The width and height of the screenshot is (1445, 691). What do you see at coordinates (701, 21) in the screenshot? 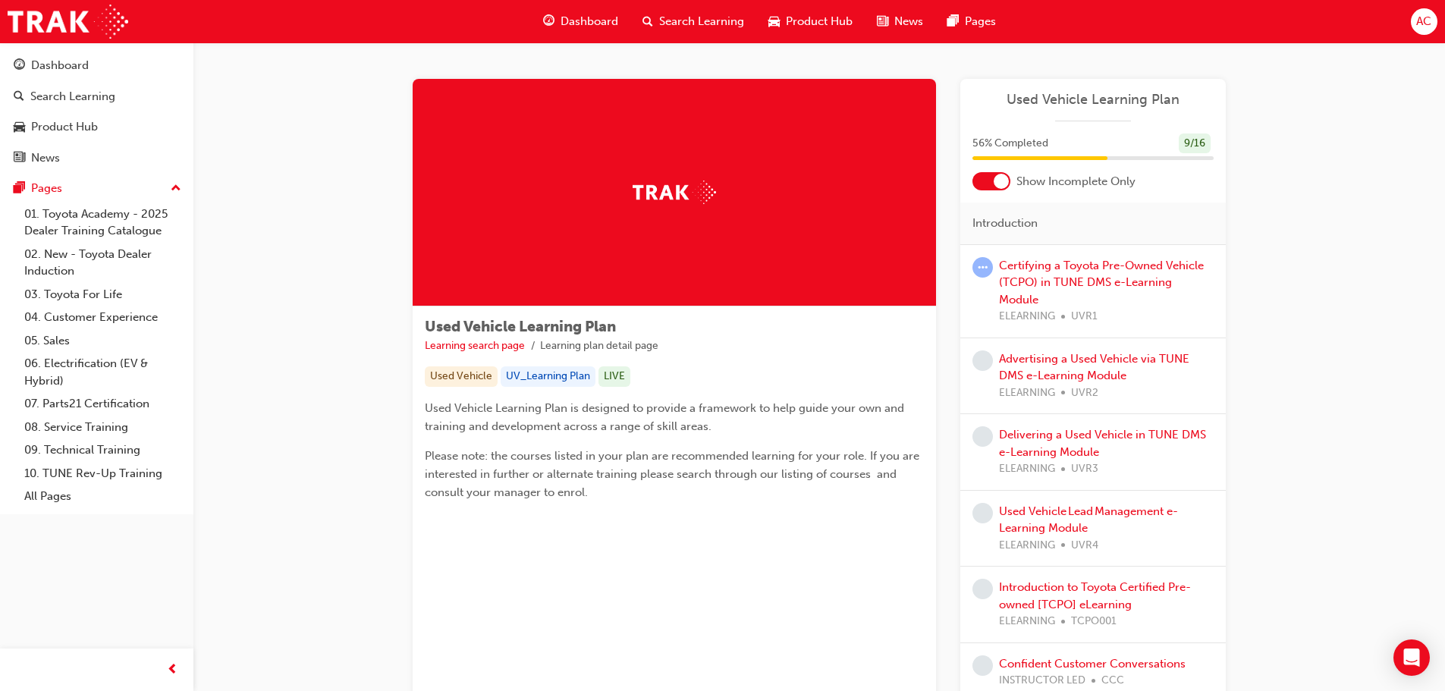
I see `span: Search Learning` at bounding box center [701, 21].